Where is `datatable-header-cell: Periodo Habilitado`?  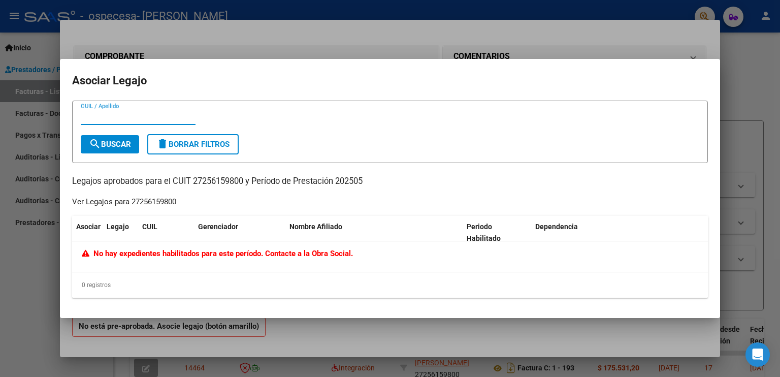 datatable-header-cell: Periodo Habilitado is located at coordinates (496, 232).